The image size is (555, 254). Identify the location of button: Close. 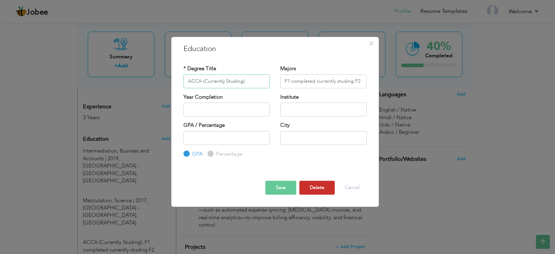
(372, 43).